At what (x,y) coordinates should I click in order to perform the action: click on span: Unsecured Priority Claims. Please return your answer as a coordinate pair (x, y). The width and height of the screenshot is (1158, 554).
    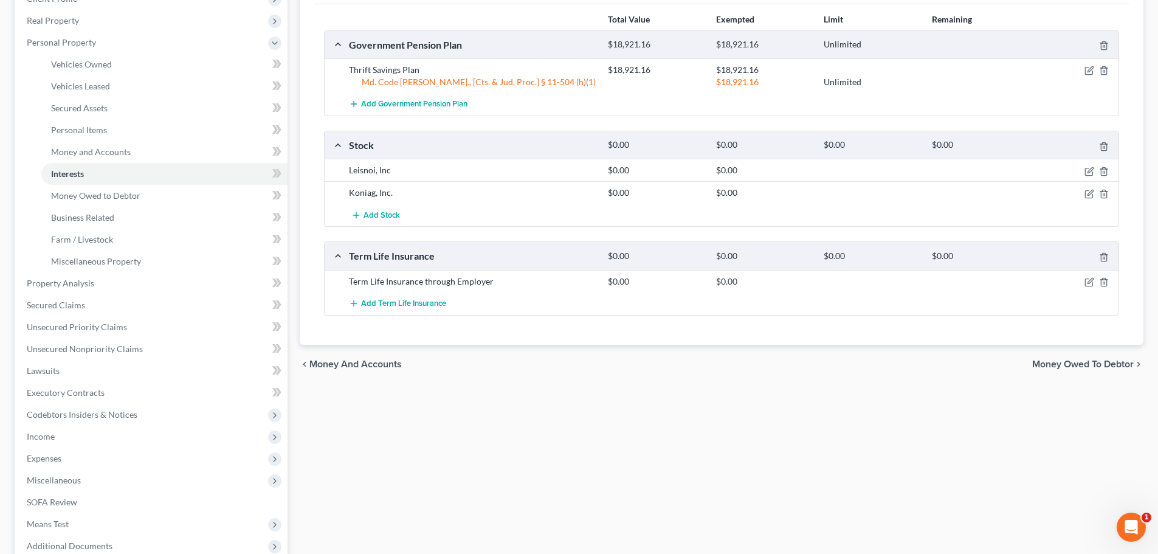
    Looking at the image, I should click on (77, 326).